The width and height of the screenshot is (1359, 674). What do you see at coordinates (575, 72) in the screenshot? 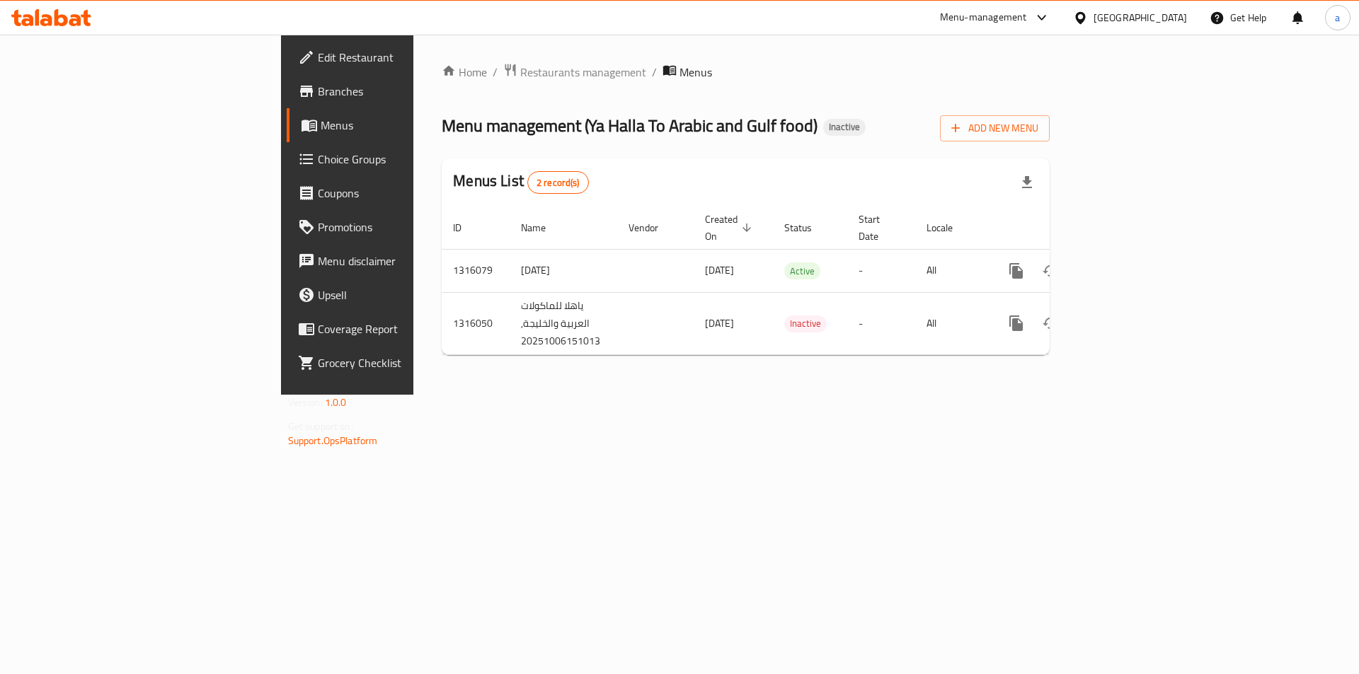
I see `a: Restaurants management` at bounding box center [575, 72].